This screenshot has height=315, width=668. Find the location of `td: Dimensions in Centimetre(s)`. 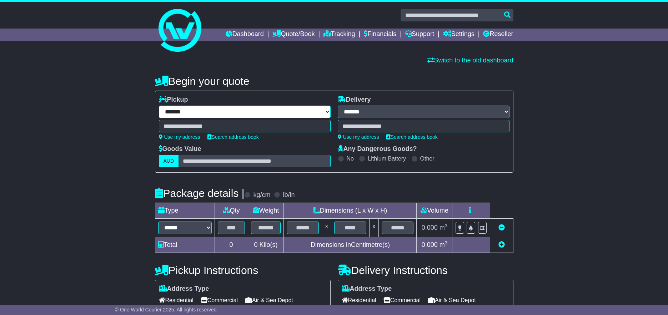

td: Dimensions in Centimetre(s) is located at coordinates (350, 245).